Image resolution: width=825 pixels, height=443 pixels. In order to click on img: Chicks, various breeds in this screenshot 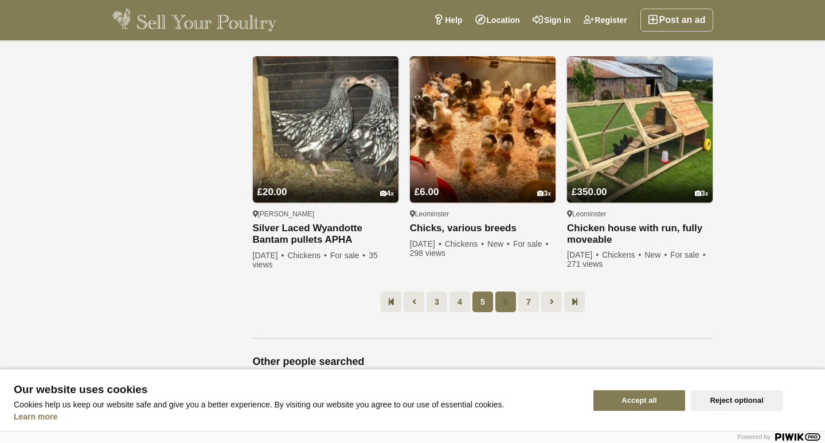, I will do `click(483, 129)`.